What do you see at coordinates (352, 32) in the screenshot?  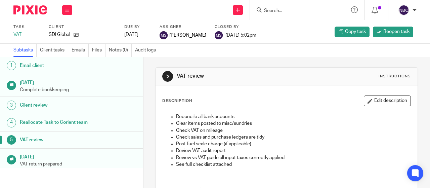 I see `a: Copy task` at bounding box center [352, 32].